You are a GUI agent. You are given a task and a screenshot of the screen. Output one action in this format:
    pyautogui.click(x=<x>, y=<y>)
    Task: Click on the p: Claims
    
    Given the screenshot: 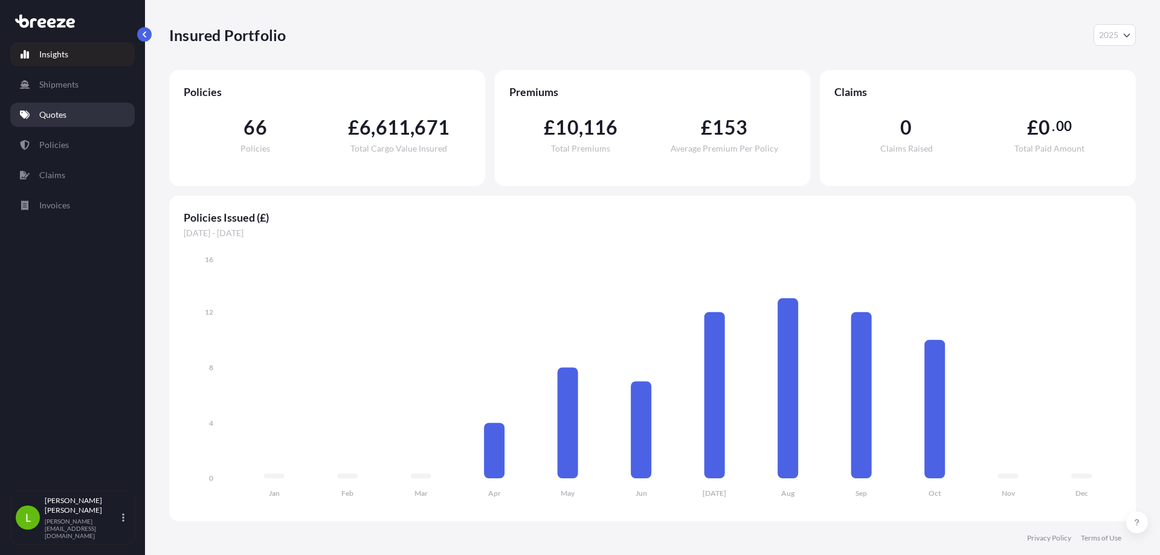 What is the action you would take?
    pyautogui.click(x=52, y=175)
    